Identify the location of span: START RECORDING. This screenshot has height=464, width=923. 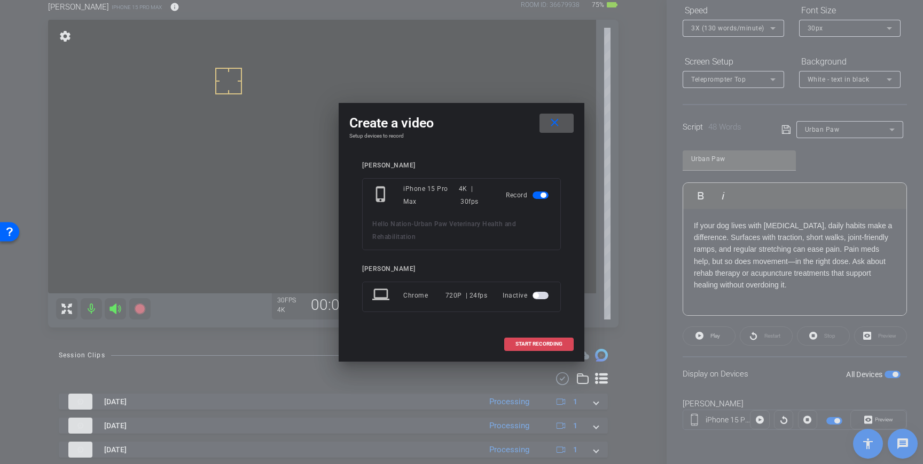
(539, 344).